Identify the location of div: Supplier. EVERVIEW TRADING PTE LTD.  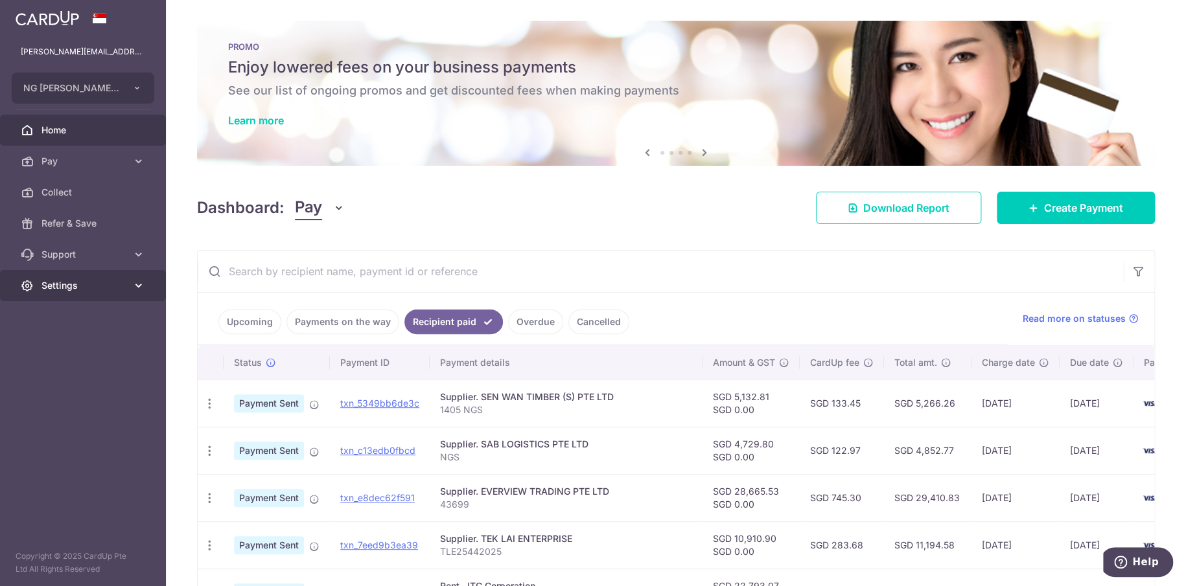
(566, 492).